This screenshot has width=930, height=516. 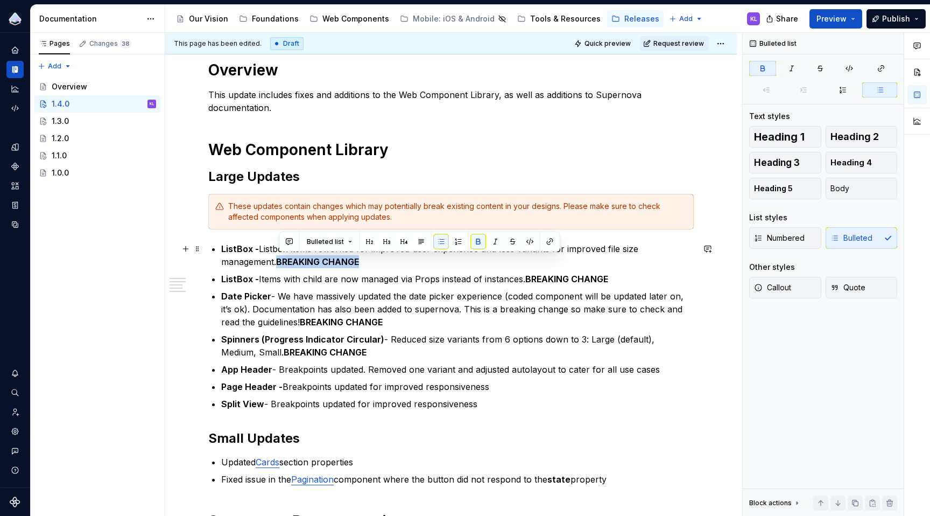 What do you see at coordinates (15, 412) in the screenshot?
I see `div: Invite team` at bounding box center [15, 412].